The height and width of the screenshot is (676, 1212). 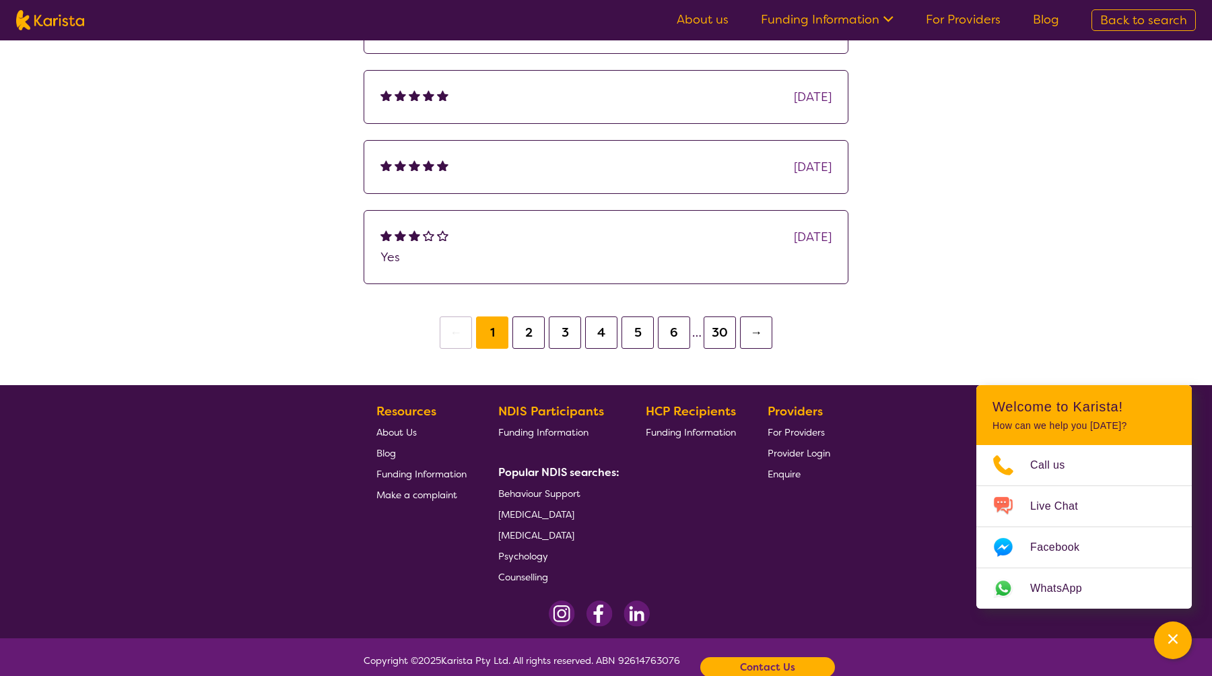 What do you see at coordinates (702, 20) in the screenshot?
I see `a: About us` at bounding box center [702, 20].